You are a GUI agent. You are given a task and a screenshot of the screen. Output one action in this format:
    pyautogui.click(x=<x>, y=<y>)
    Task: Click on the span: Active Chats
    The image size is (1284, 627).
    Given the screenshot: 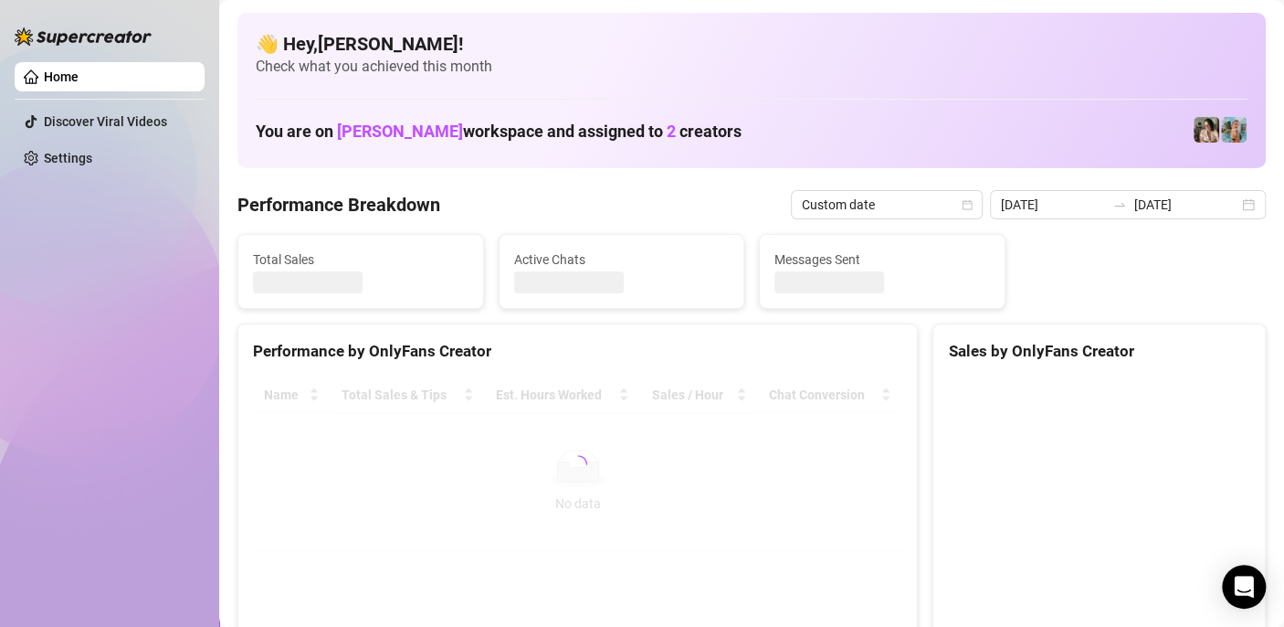 What is the action you would take?
    pyautogui.click(x=622, y=259)
    